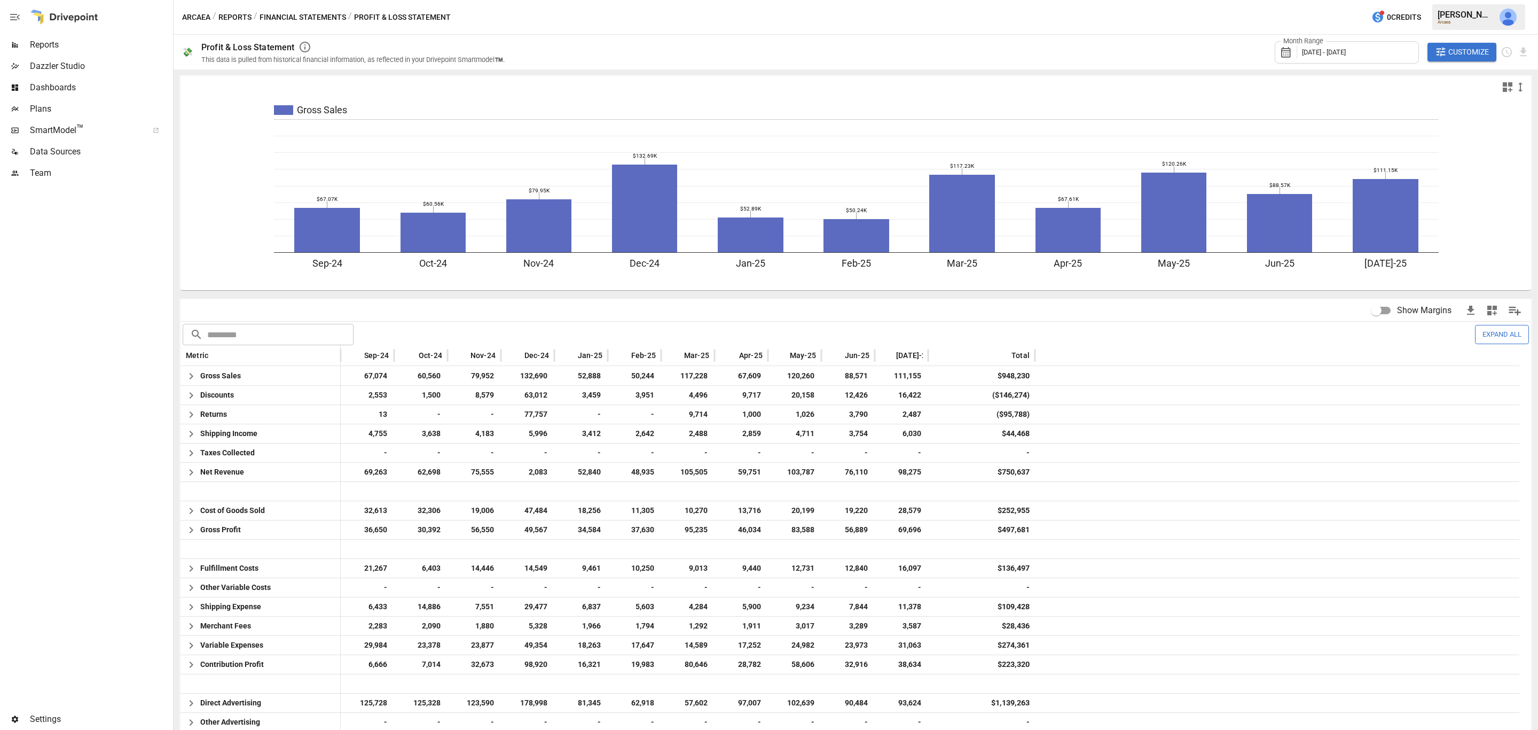  I want to click on button: Expand All, so click(1502, 334).